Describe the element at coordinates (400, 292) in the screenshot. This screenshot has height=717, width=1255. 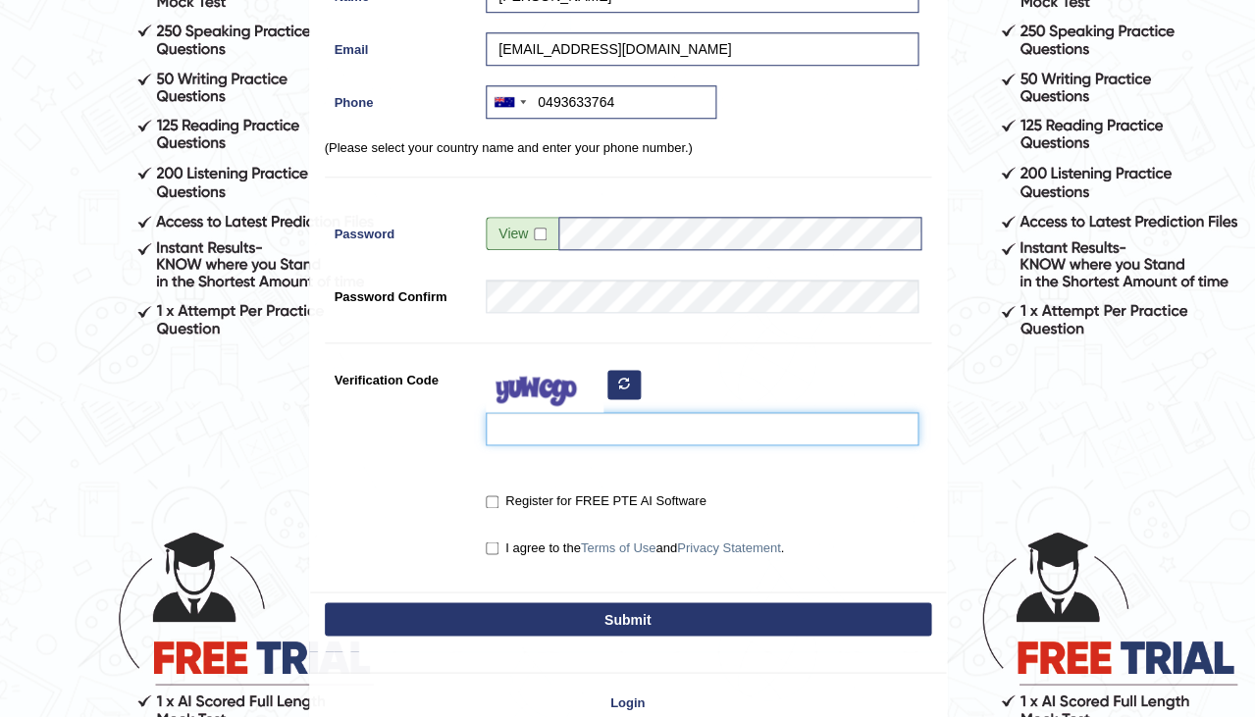
I see `label: Password Confirm` at that location.